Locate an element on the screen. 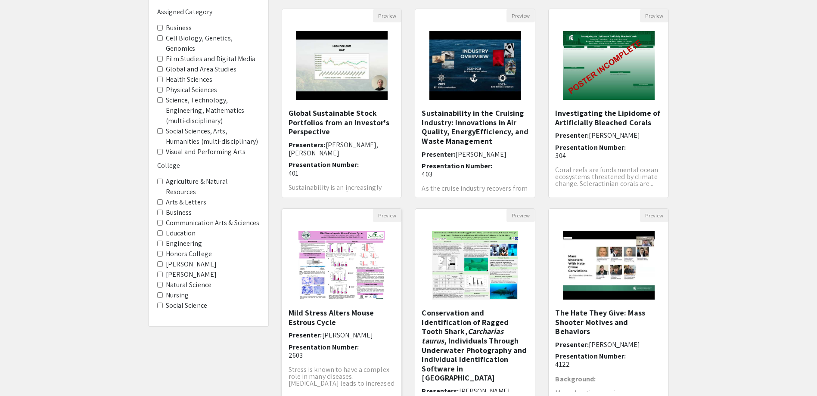 This screenshot has width=817, height=396. h5: The Hate They Give: Mass Shooter Motives and Behaviors is located at coordinates (608, 322).